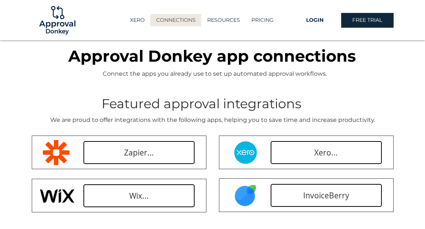 The width and height of the screenshot is (425, 229). Describe the element at coordinates (367, 20) in the screenshot. I see `a: FREE TRIAL` at that location.